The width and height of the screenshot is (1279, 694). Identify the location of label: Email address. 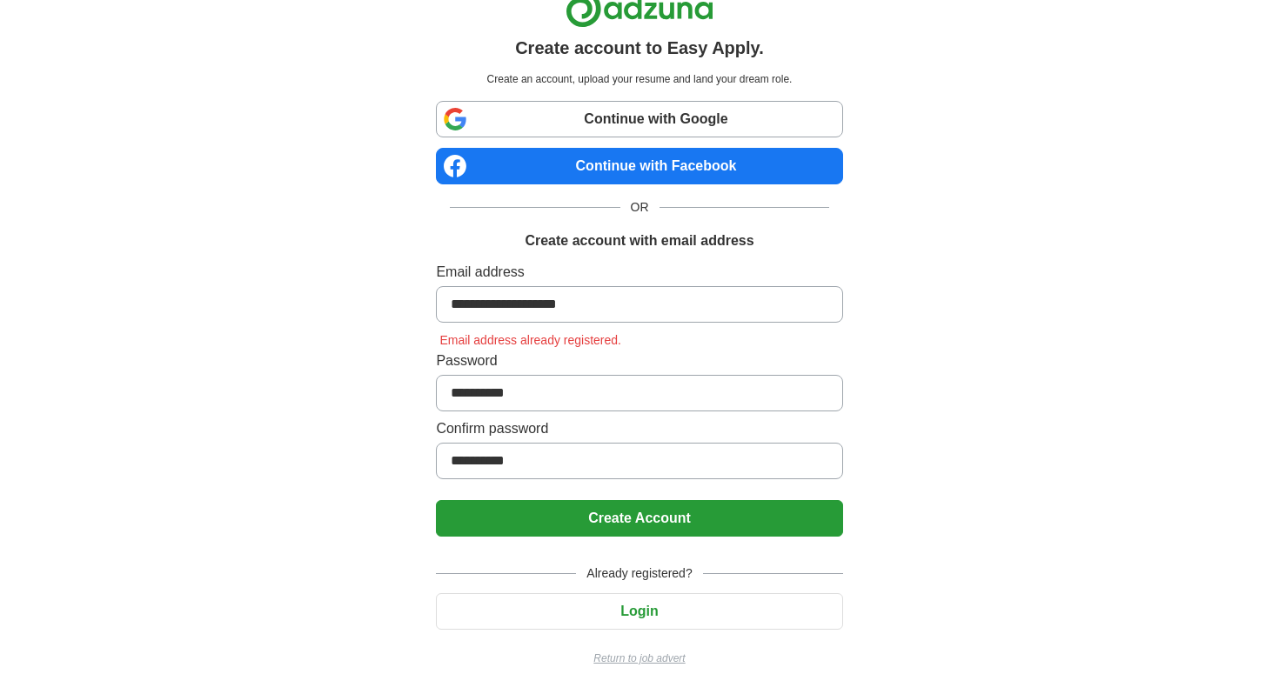
(638, 272).